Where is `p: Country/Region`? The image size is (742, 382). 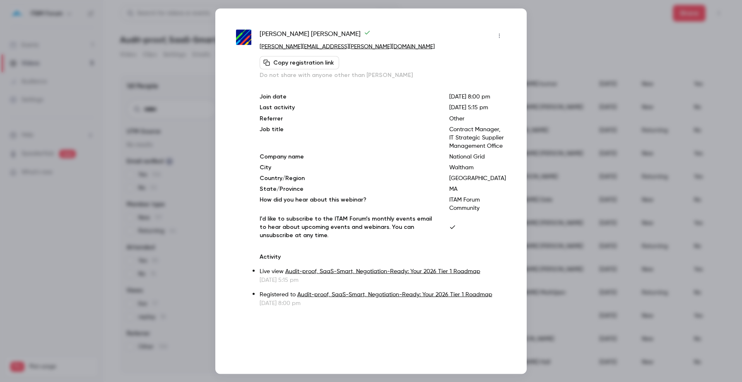 p: Country/Region is located at coordinates (348, 178).